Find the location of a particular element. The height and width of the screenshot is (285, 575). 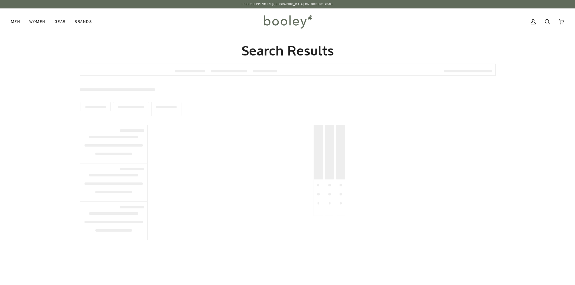

h2: Search Results is located at coordinates (288, 50).